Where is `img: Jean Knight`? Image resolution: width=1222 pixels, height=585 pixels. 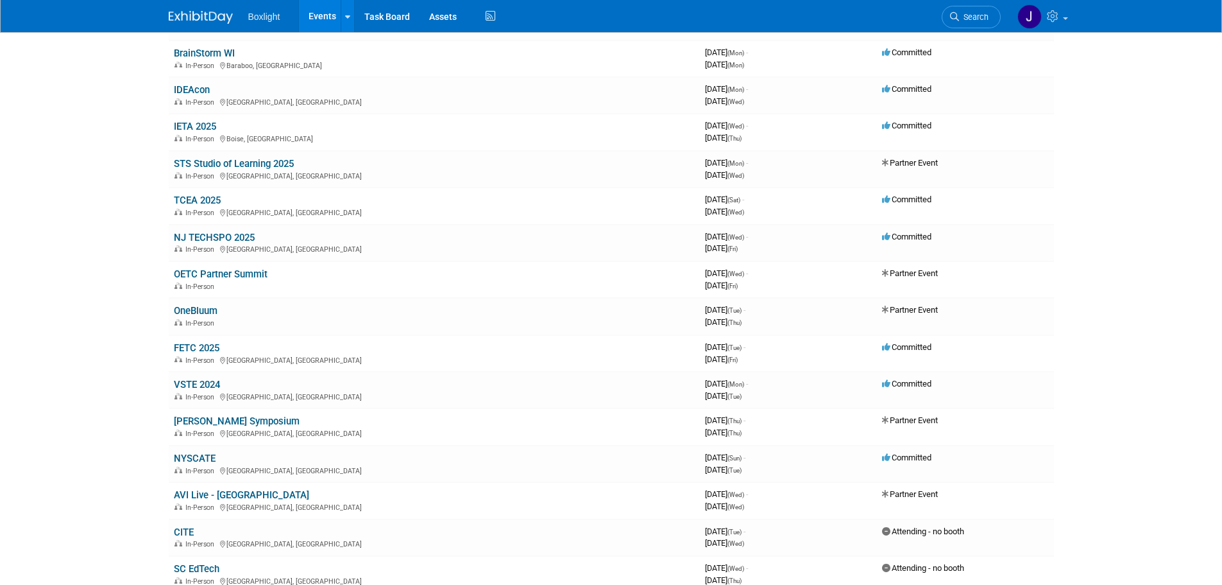
img: Jean Knight is located at coordinates (1030, 17).